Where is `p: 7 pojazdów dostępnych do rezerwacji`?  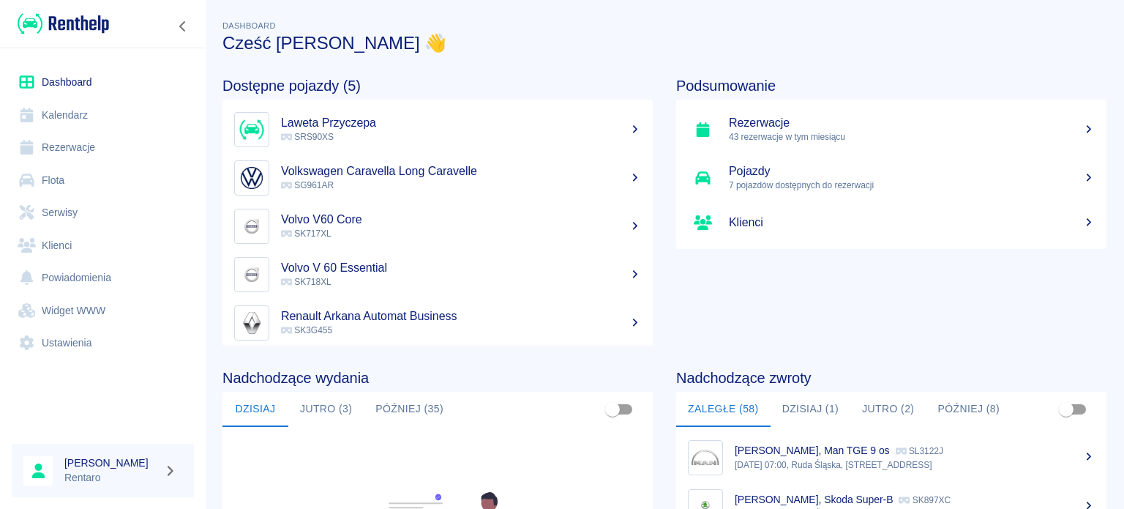 p: 7 pojazdów dostępnych do rezerwacji is located at coordinates (912, 185).